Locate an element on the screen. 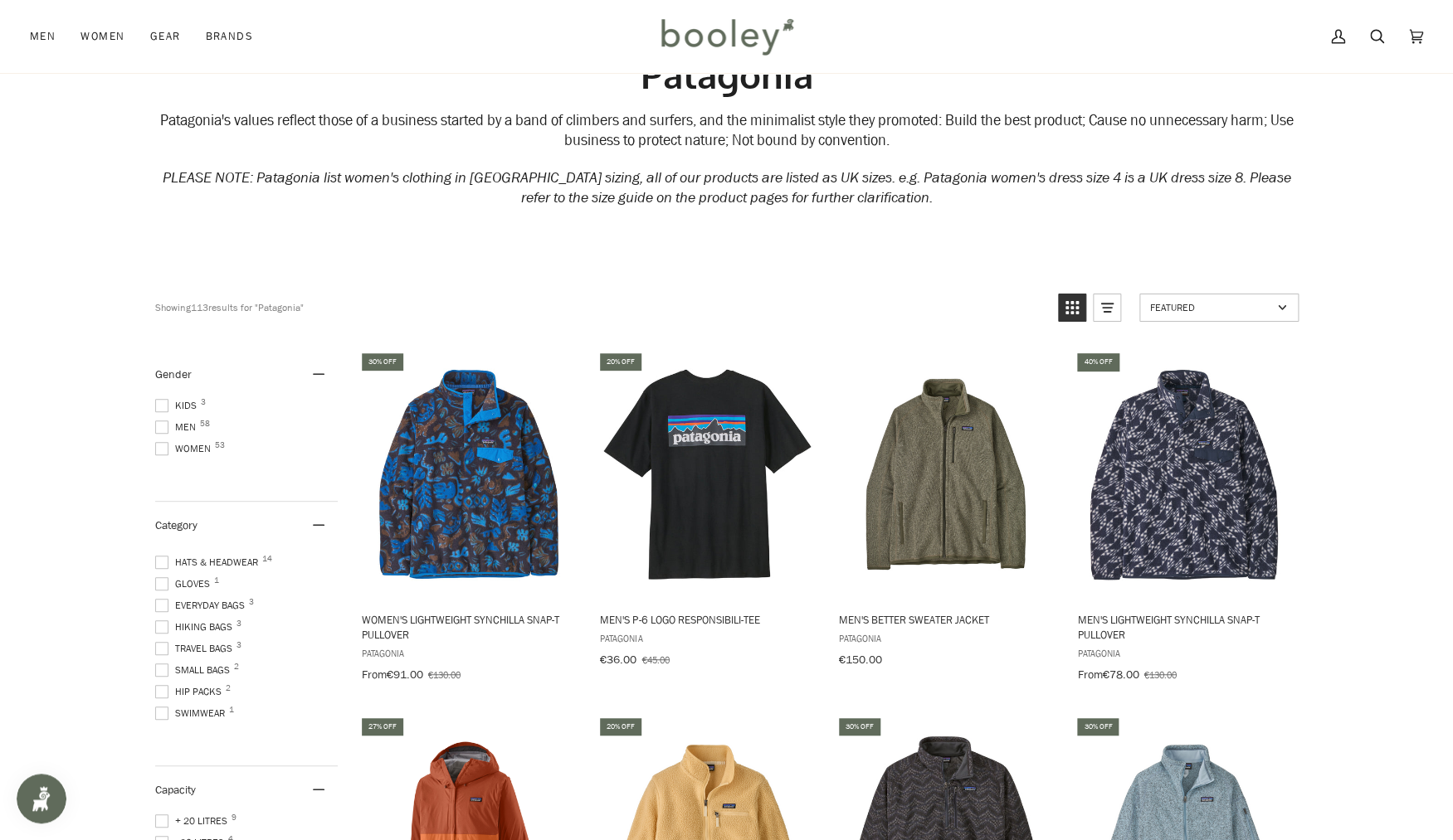 The width and height of the screenshot is (1453, 840). div: 27% off is located at coordinates (382, 726).